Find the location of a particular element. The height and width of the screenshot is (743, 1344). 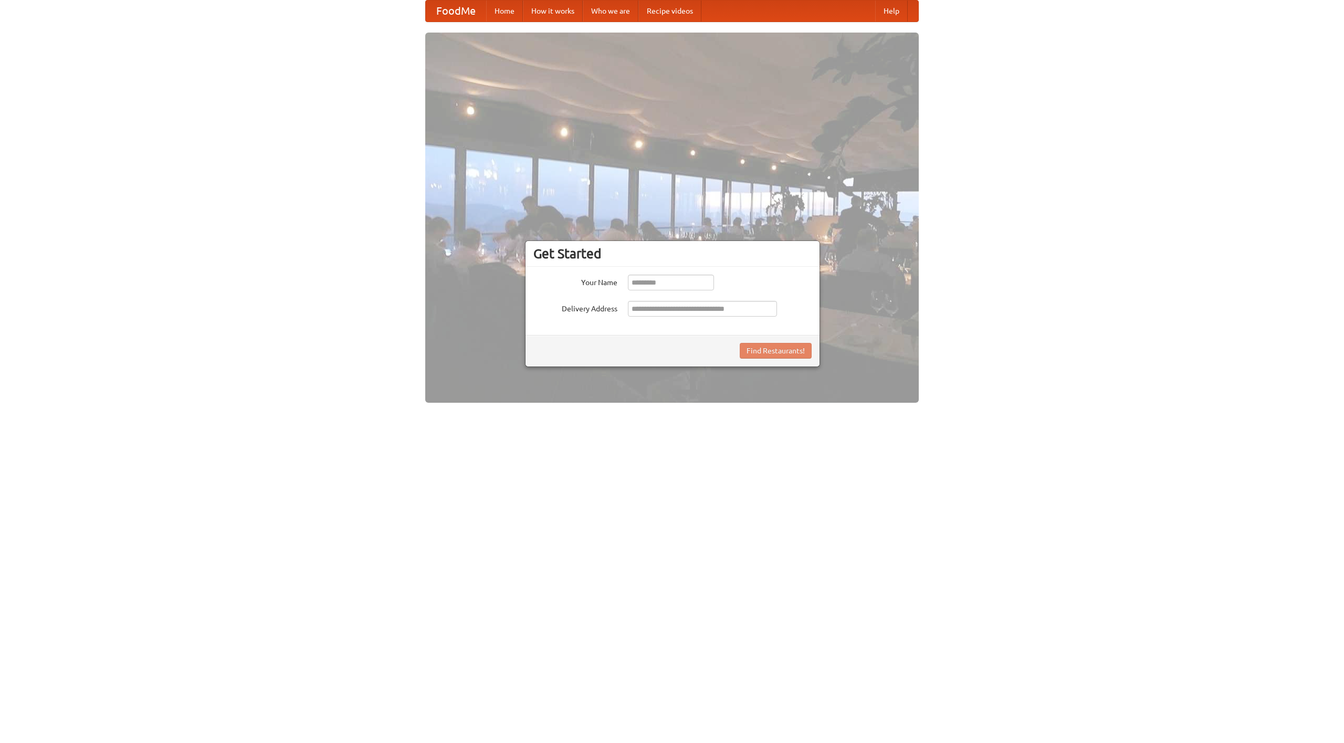

a: Recipe videos is located at coordinates (670, 11).